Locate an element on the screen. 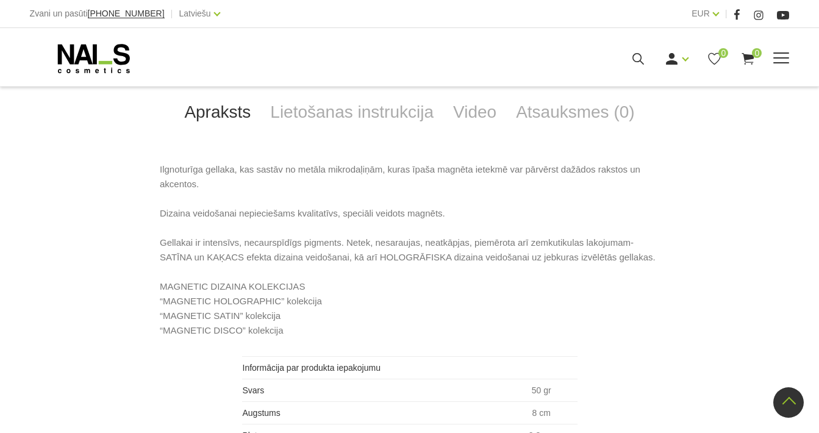  p: 50 gr is located at coordinates (541, 391).